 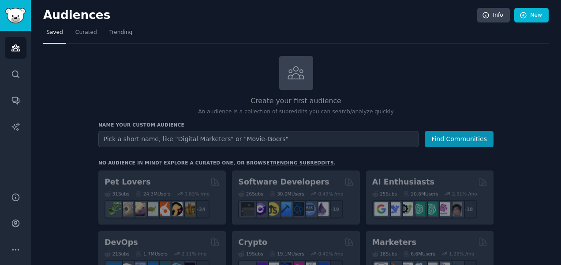 What do you see at coordinates (55, 33) in the screenshot?
I see `span: Saved` at bounding box center [55, 33].